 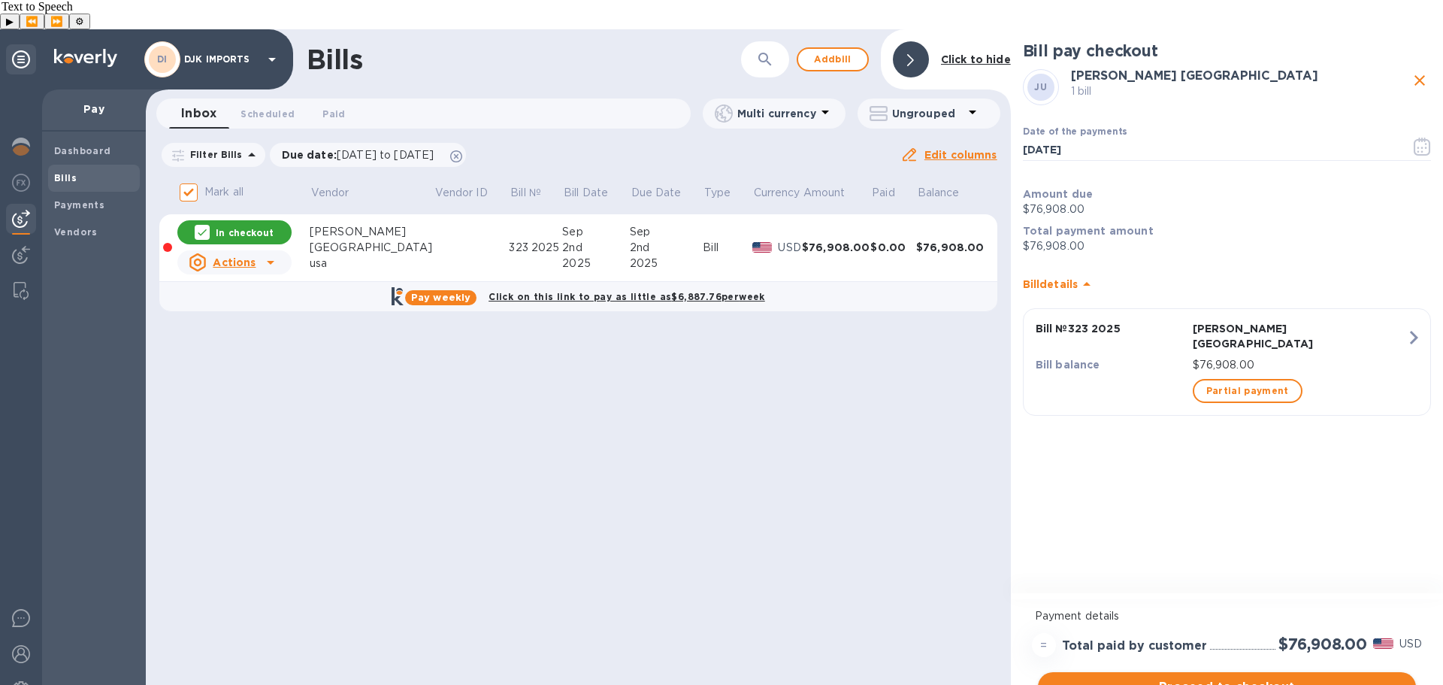 I want to click on span: Vendor, so click(x=340, y=192).